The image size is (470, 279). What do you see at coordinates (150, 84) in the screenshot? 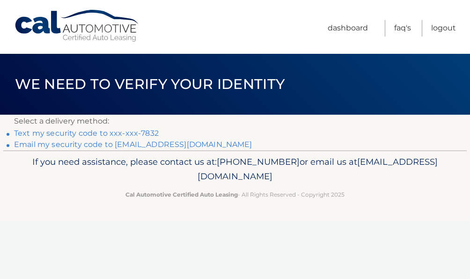
I see `span: We need to verify your identity` at bounding box center [150, 84].